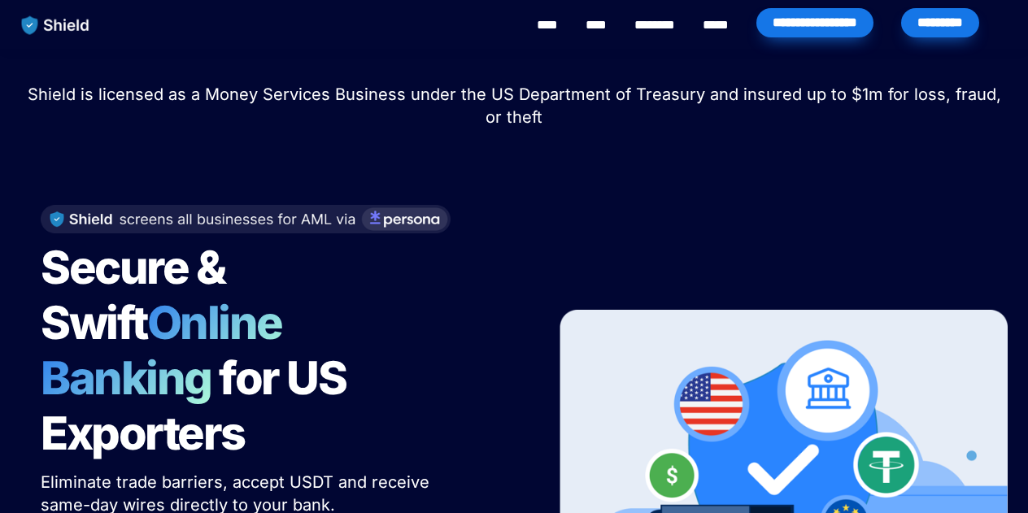  I want to click on span: for US Exporters, so click(197, 406).